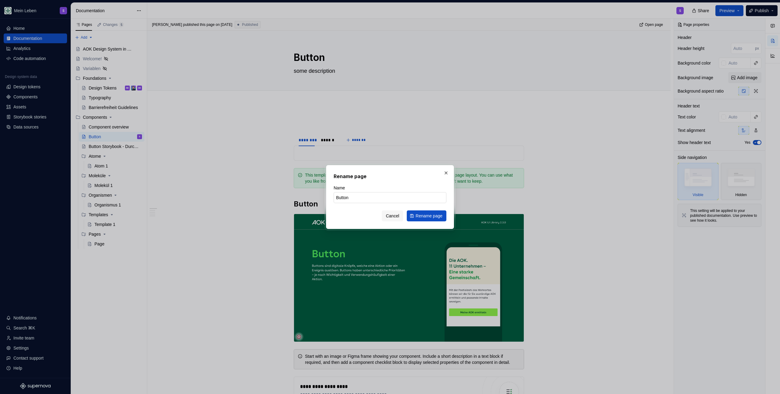  Describe the element at coordinates (427, 216) in the screenshot. I see `button: Rename page` at that location.